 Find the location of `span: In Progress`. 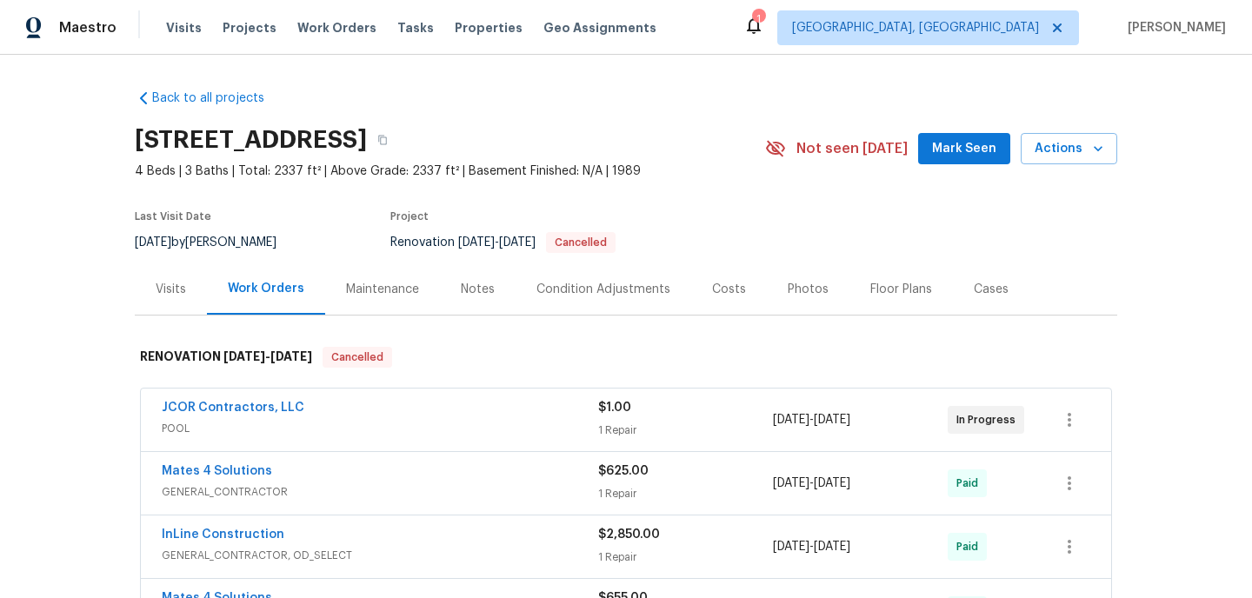

span: In Progress is located at coordinates (990, 420).